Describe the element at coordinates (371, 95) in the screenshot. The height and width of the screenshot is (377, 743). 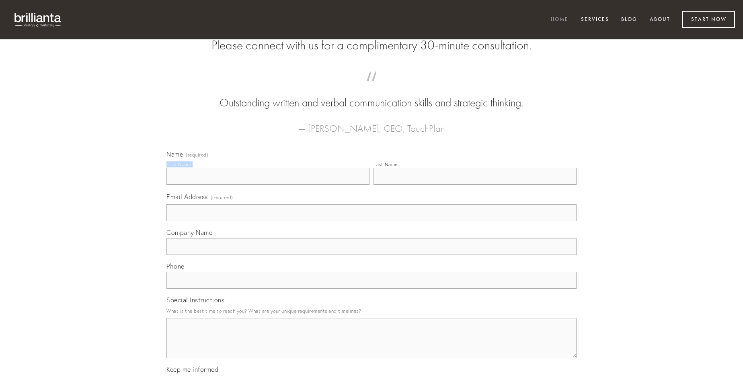
I see `blockquote: Outstanding written and verbal communication skills and strategic thinking.` at that location.